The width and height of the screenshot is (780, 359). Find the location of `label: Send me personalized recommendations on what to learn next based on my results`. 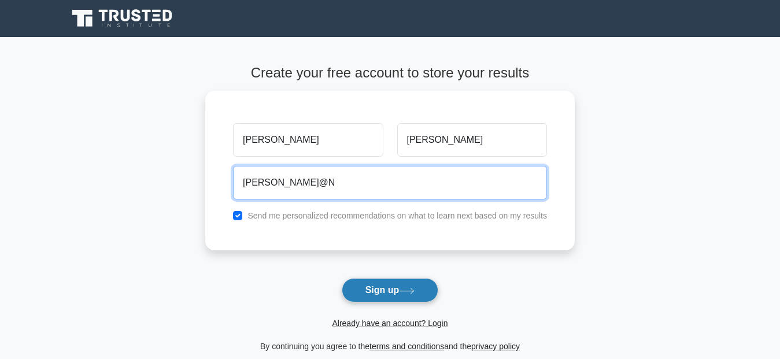

label: Send me personalized recommendations on what to learn next based on my results is located at coordinates (397, 216).